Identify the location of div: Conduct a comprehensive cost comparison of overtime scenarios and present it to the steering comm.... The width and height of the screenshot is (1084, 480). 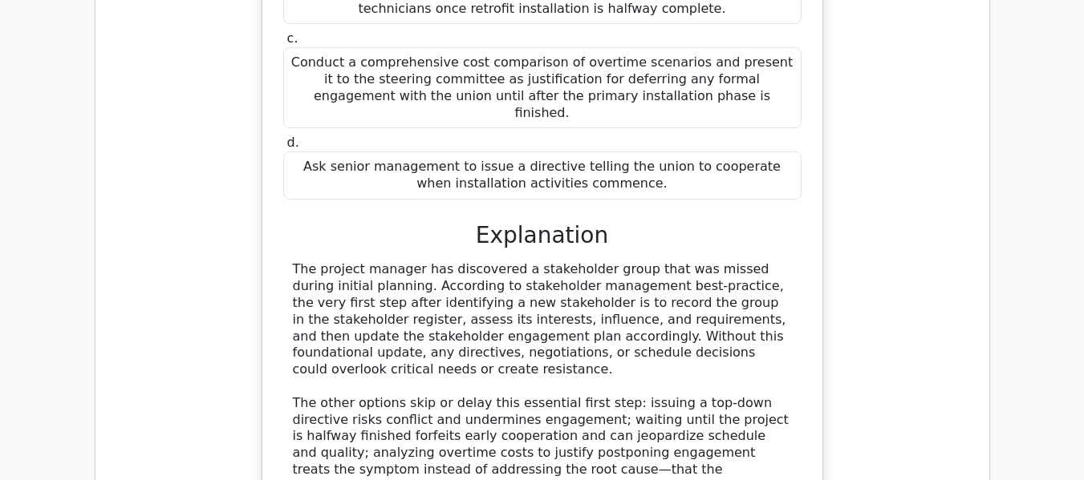
(542, 87).